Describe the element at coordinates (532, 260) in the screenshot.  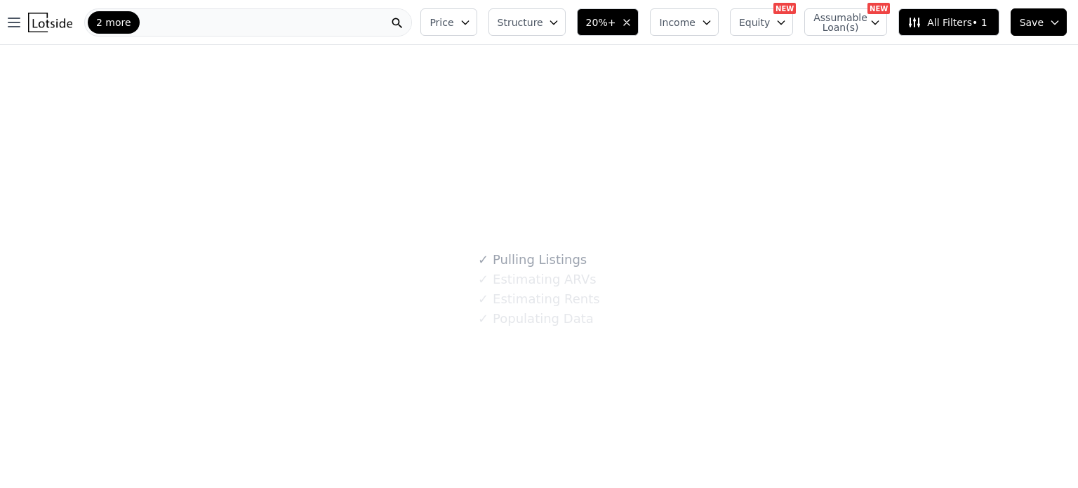
I see `div: Pulling Listings` at that location.